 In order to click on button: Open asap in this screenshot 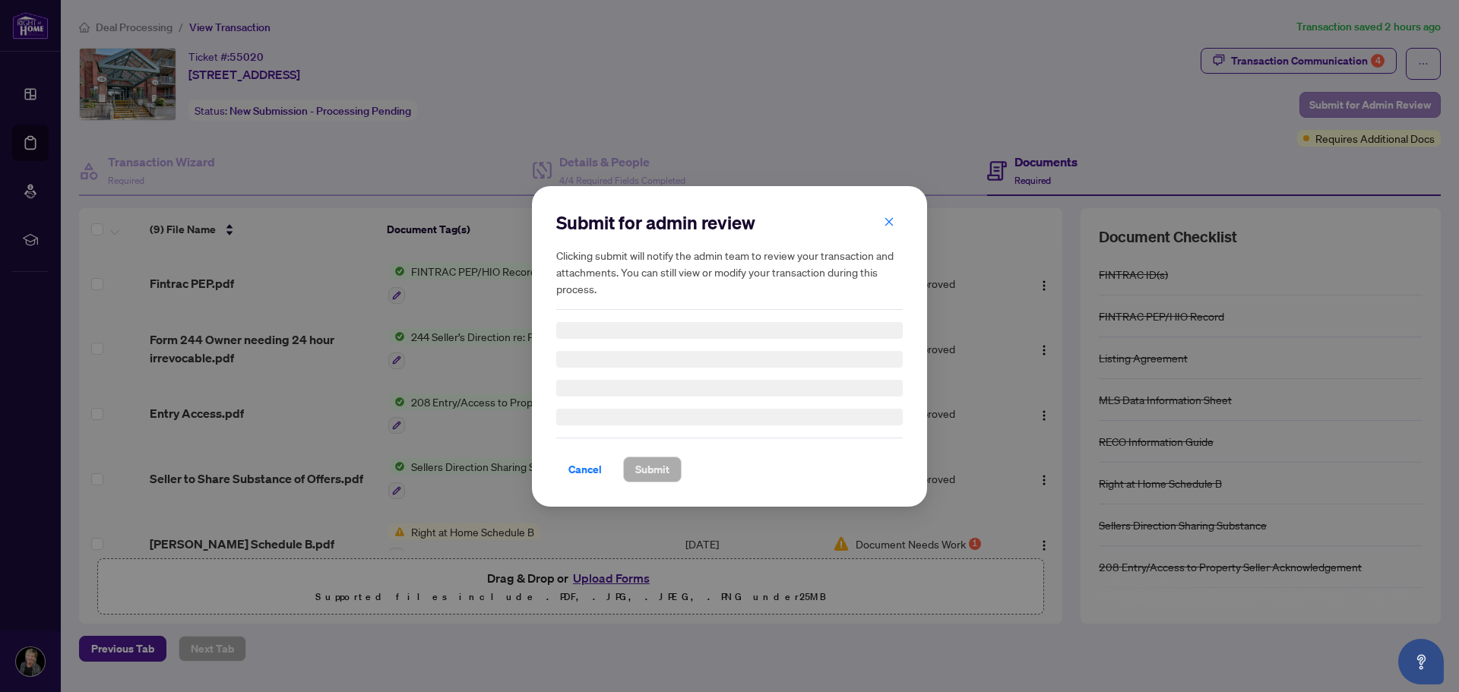, I will do `click(1421, 662)`.